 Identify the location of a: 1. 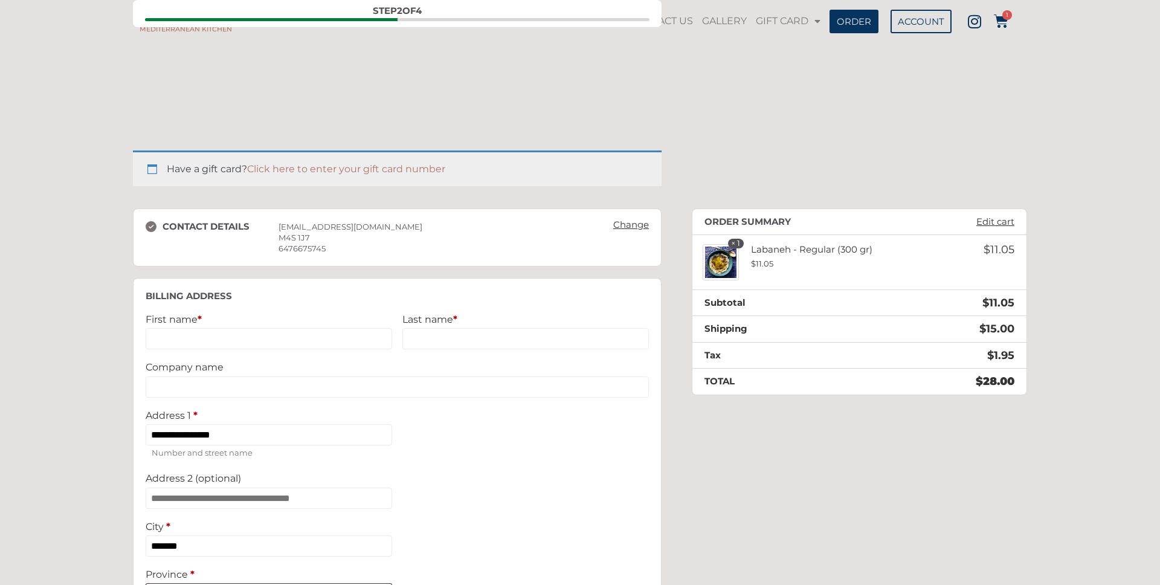
(1001, 21).